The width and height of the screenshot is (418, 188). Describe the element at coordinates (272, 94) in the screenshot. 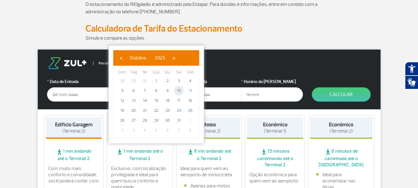

I see `input: hh:mm` at that location.